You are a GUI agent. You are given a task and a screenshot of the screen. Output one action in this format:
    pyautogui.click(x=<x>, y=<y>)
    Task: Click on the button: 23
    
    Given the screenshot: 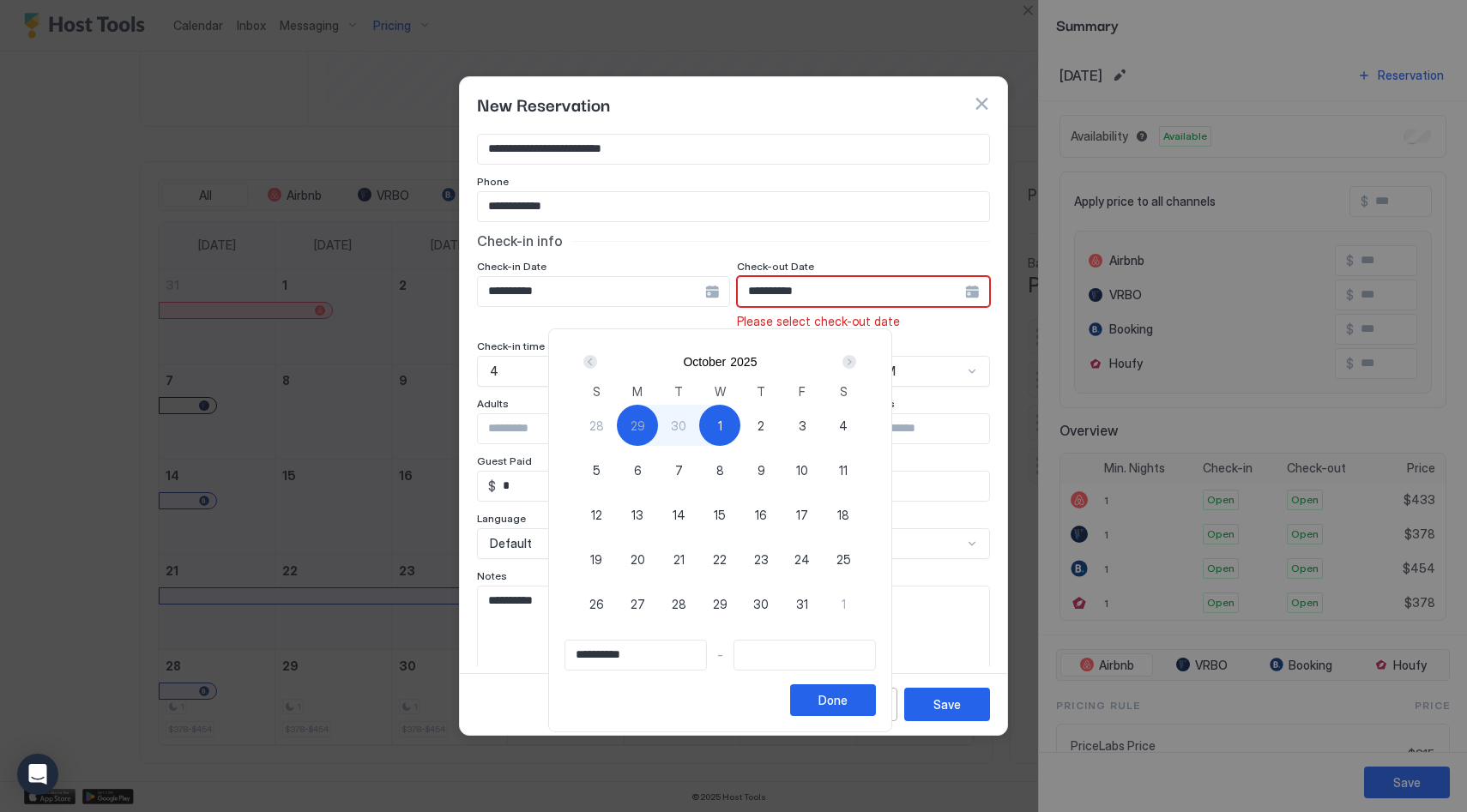 What is the action you would take?
    pyautogui.click(x=761, y=559)
    